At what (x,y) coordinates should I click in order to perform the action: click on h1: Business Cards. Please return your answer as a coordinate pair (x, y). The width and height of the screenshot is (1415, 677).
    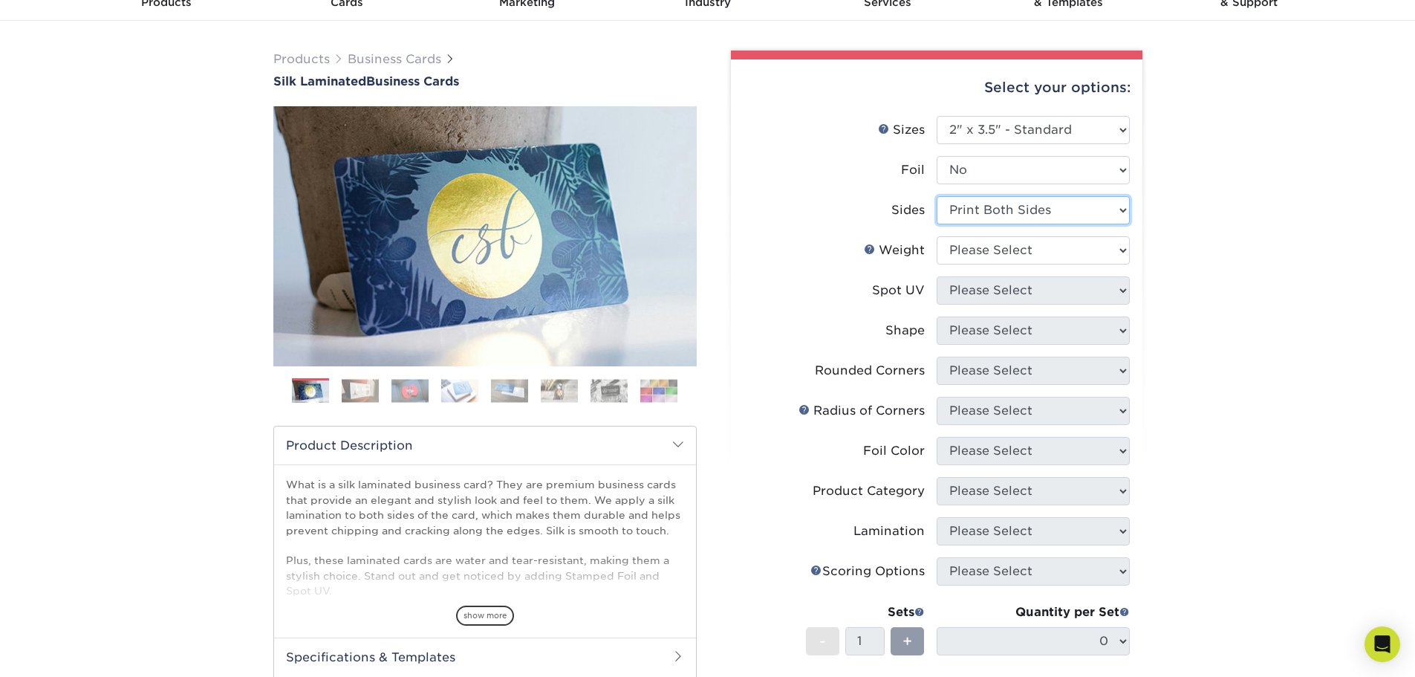
    Looking at the image, I should click on (485, 81).